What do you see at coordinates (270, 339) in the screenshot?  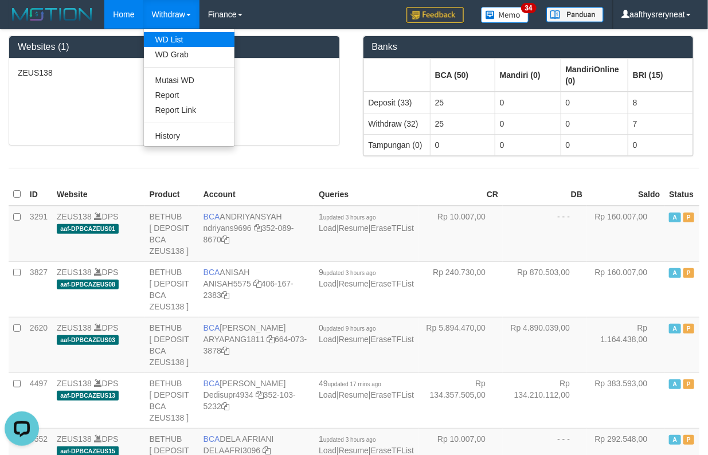 I see `a: Copy ARYAPANG1811 to clipboard` at bounding box center [270, 339].